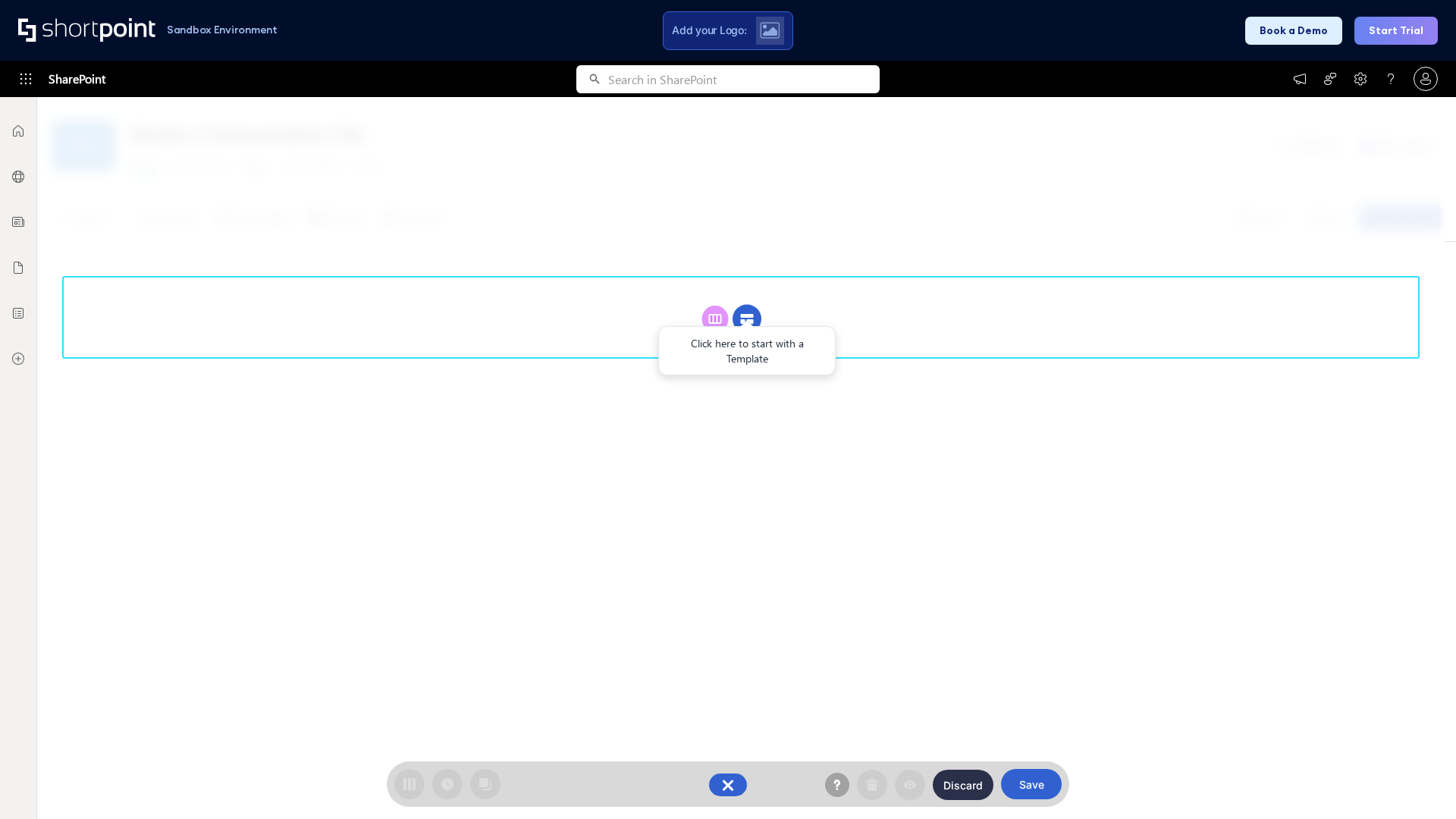 This screenshot has height=819, width=1456. I want to click on button: Discard, so click(963, 785).